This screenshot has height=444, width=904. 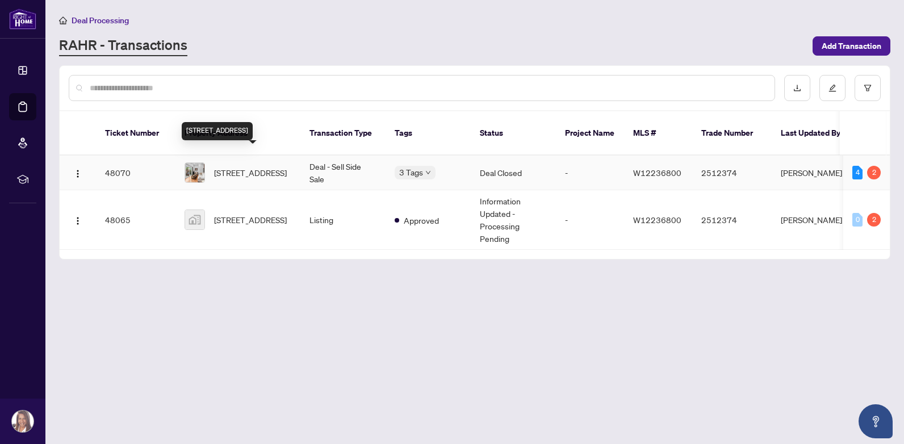 I want to click on td: 48070, so click(x=136, y=173).